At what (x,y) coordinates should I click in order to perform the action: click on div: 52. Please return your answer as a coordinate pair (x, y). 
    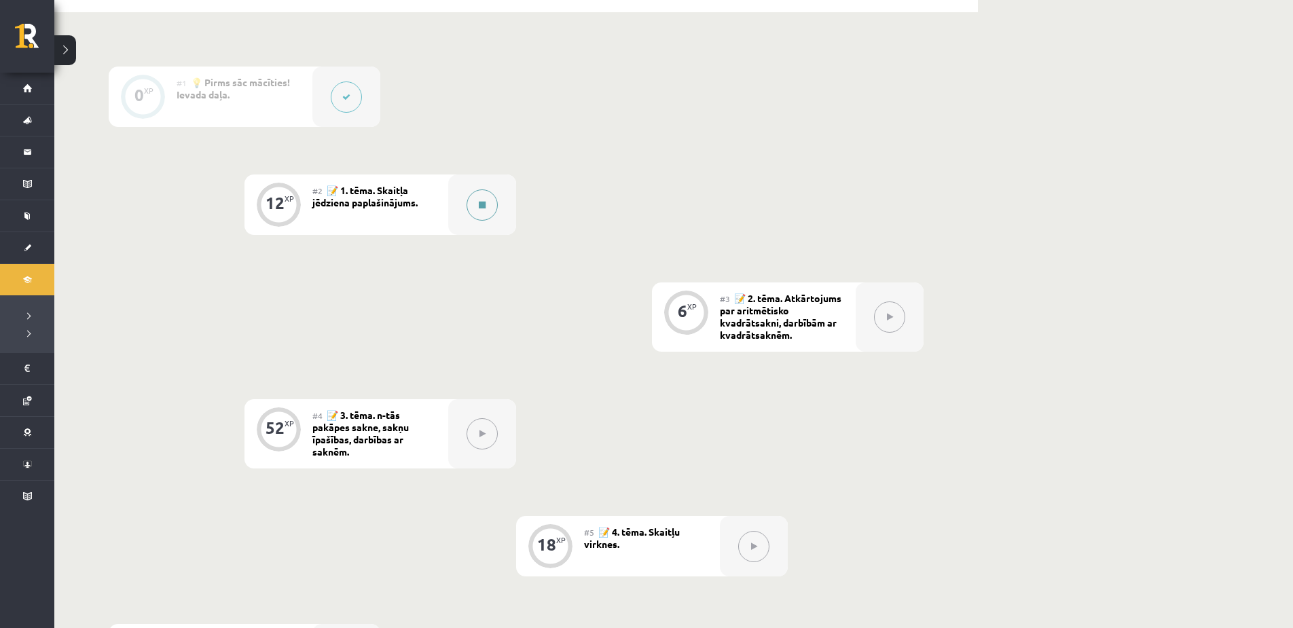
    Looking at the image, I should click on (275, 428).